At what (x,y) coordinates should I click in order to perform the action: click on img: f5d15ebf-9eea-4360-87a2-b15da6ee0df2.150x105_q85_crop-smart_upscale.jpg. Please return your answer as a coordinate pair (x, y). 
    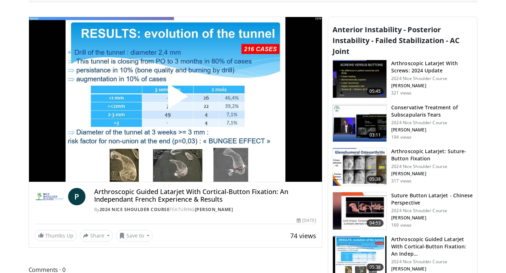
    Looking at the image, I should click on (359, 167).